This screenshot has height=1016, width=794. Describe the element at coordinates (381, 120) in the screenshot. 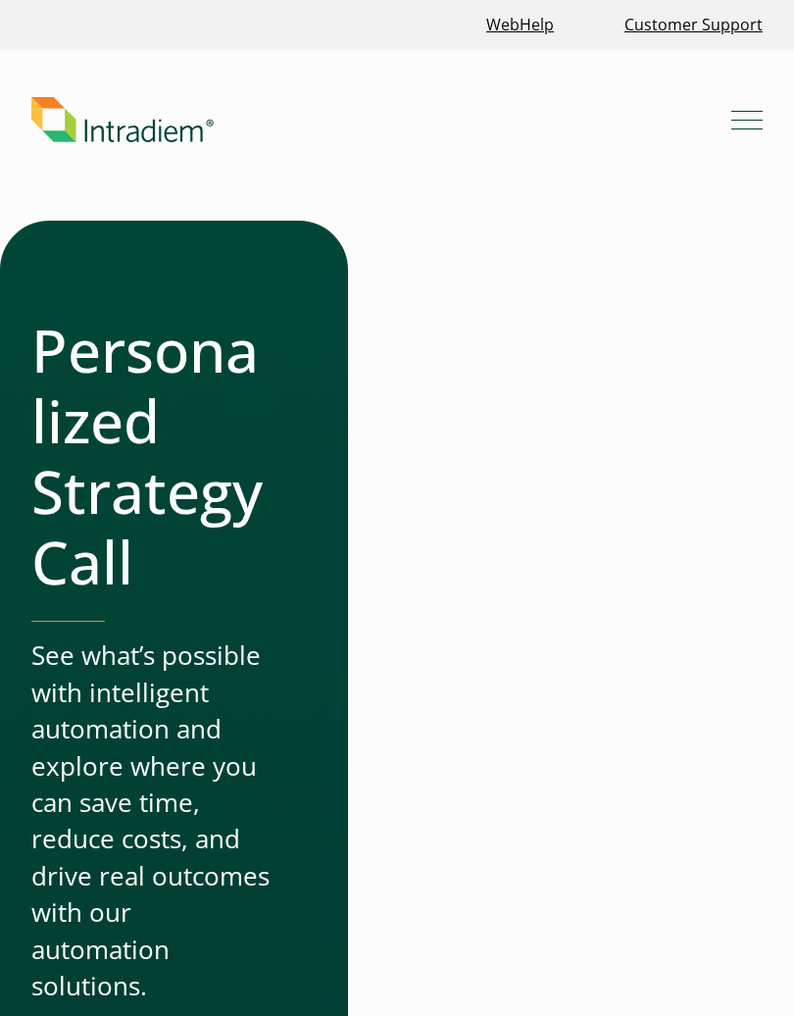

I see `a: Link to homepage of Intradiem` at that location.